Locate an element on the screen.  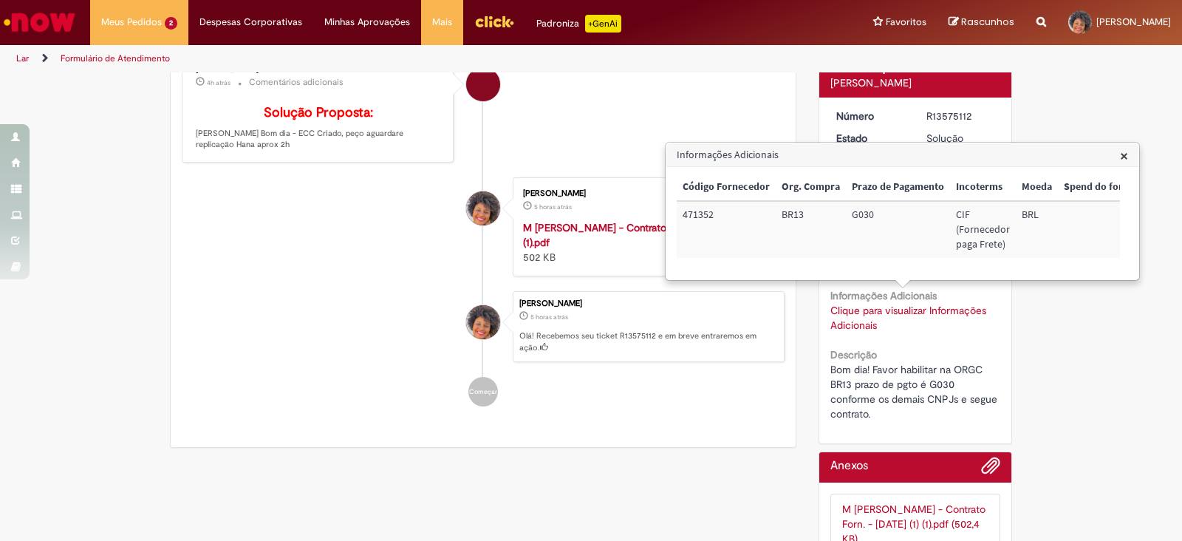
font: 502 KB is located at coordinates (539, 257).